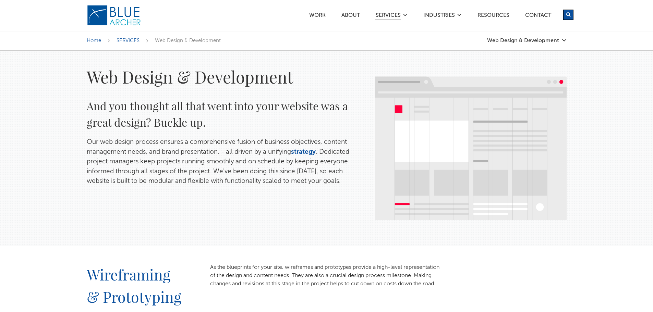 The image size is (653, 312). I want to click on span: SERVICES, so click(128, 40).